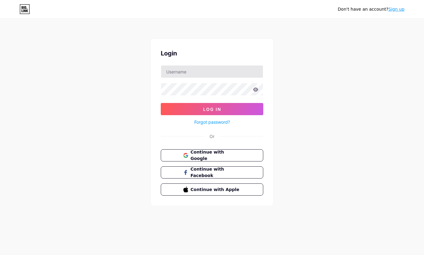 This screenshot has width=424, height=255. What do you see at coordinates (212, 109) in the screenshot?
I see `span: Log In` at bounding box center [212, 109].